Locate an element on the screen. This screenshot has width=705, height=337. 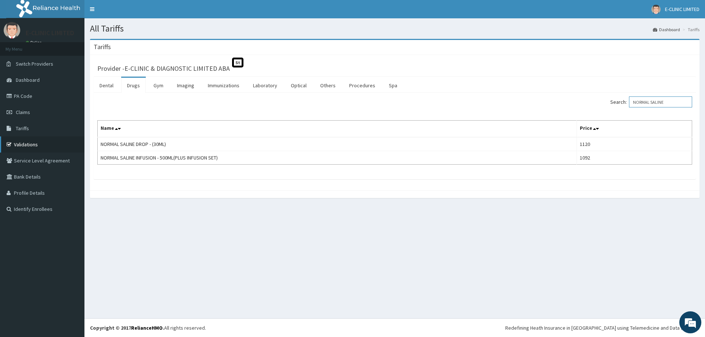
textarea: Type your message and hit 'Enter' is located at coordinates (72, 213).